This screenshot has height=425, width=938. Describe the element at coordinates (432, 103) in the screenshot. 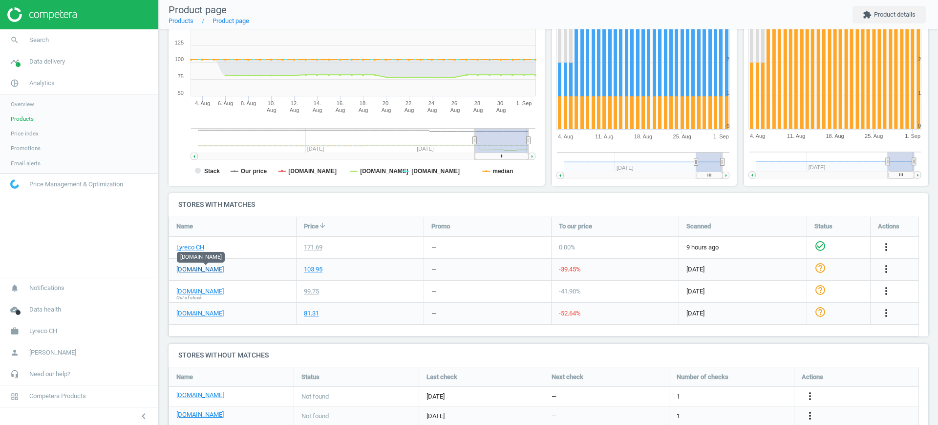

I see `tspan: 24.` at that location.